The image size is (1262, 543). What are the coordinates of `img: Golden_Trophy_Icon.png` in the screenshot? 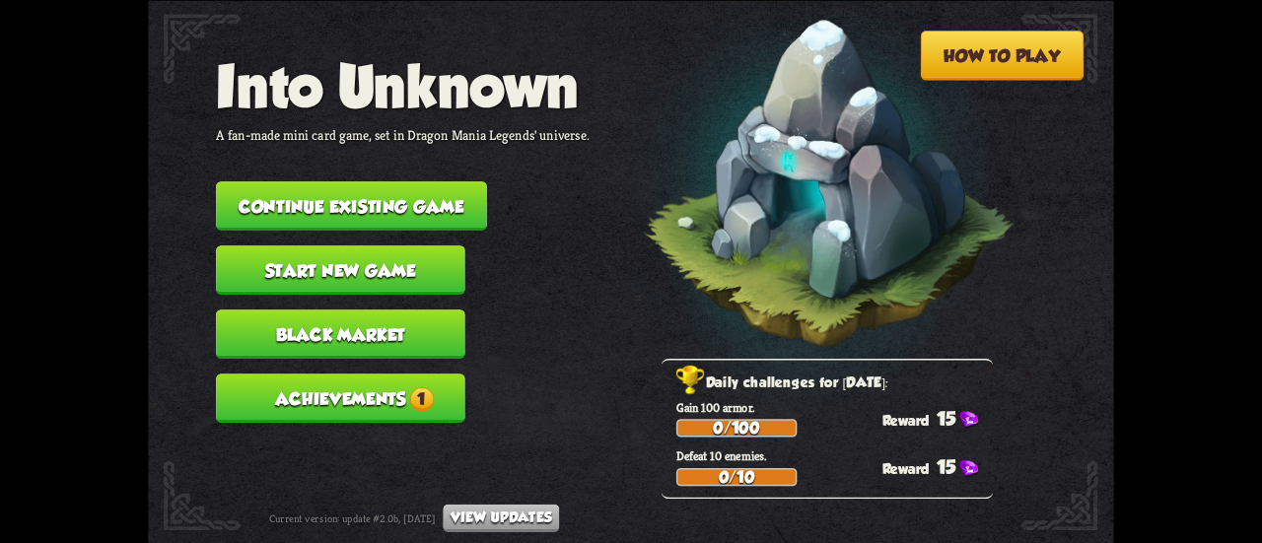 It's located at (691, 379).